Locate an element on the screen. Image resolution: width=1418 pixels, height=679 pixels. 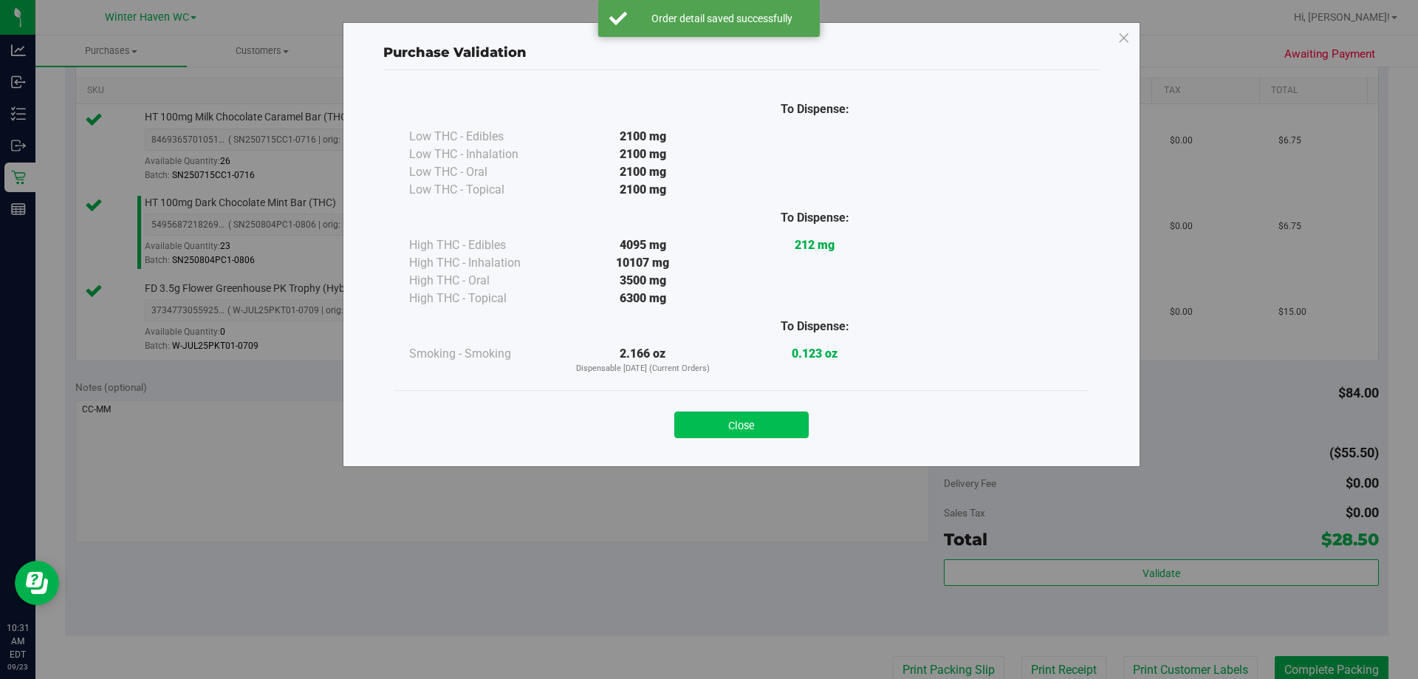
div: Order detail saved successfully is located at coordinates (722, 18).